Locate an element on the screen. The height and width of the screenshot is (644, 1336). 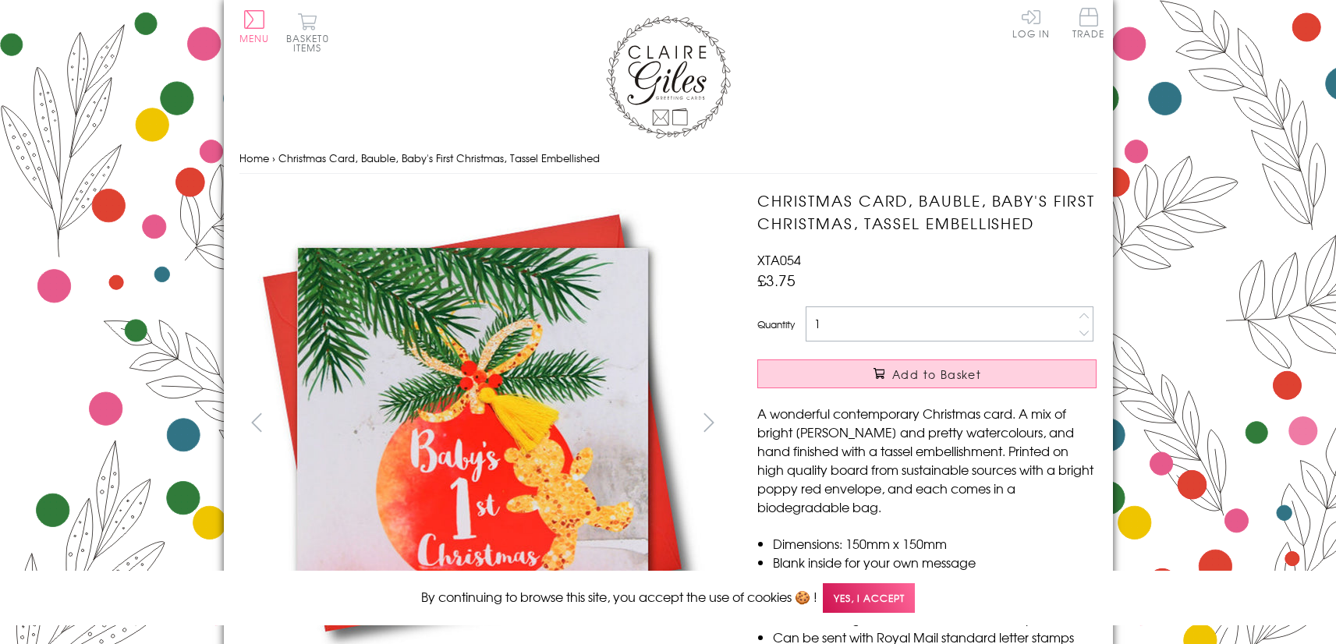
span: Menu is located at coordinates (254, 38).